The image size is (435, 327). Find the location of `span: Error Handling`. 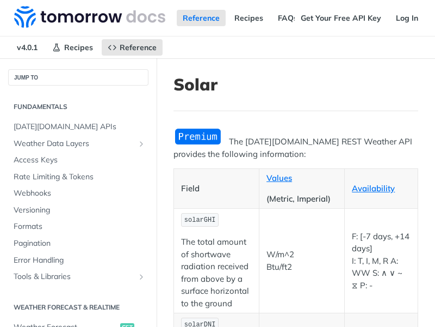

span: Error Handling is located at coordinates (79, 260).